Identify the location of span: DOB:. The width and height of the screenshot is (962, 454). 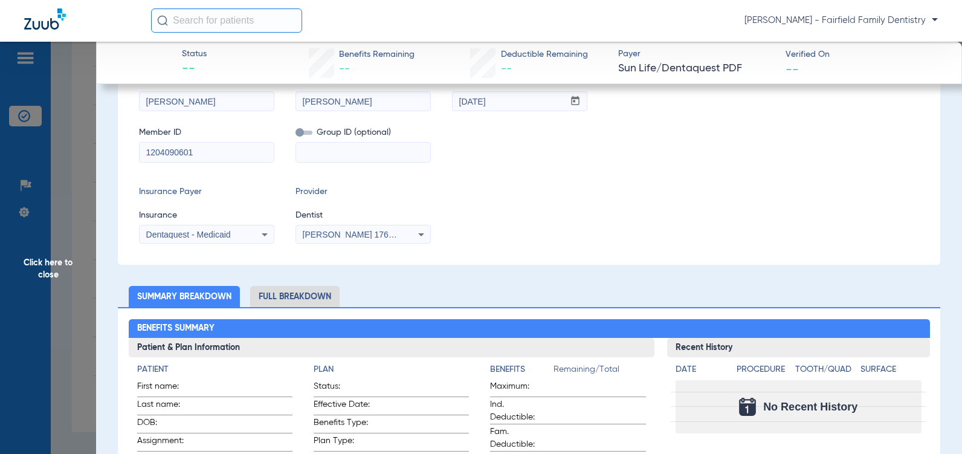
(167, 424).